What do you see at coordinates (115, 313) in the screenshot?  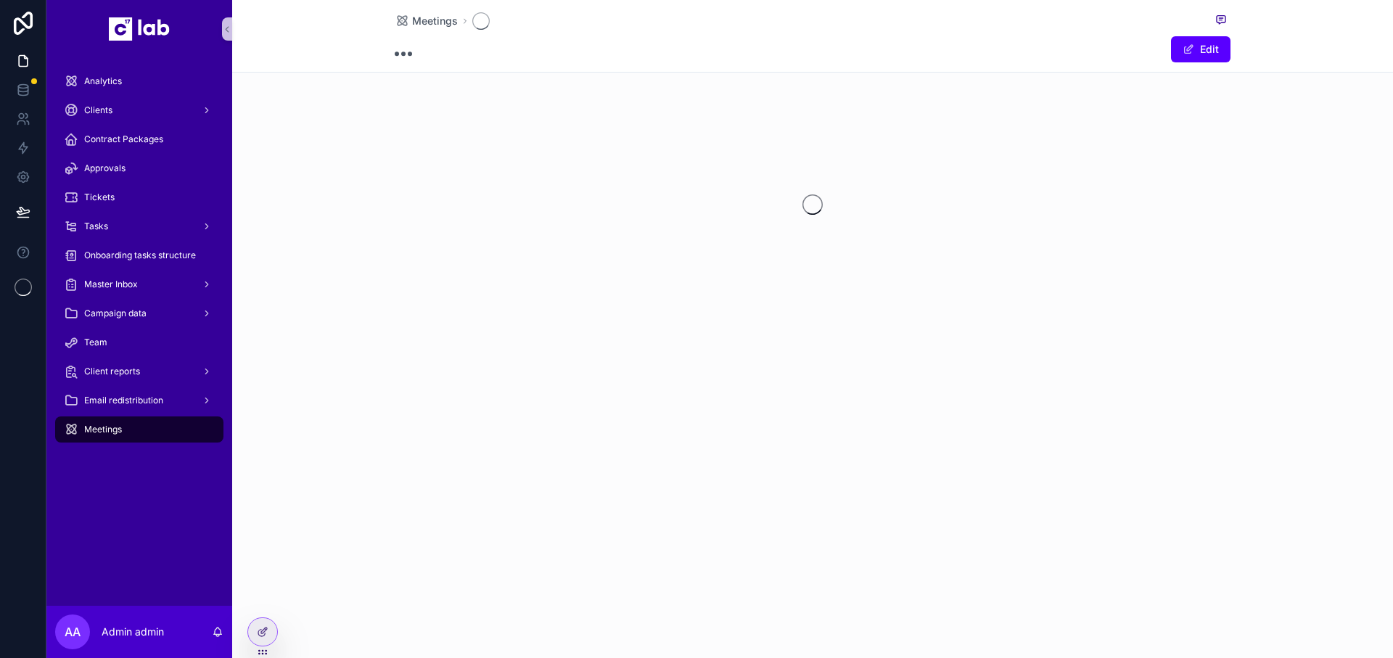 I see `span: Campaign data` at bounding box center [115, 313].